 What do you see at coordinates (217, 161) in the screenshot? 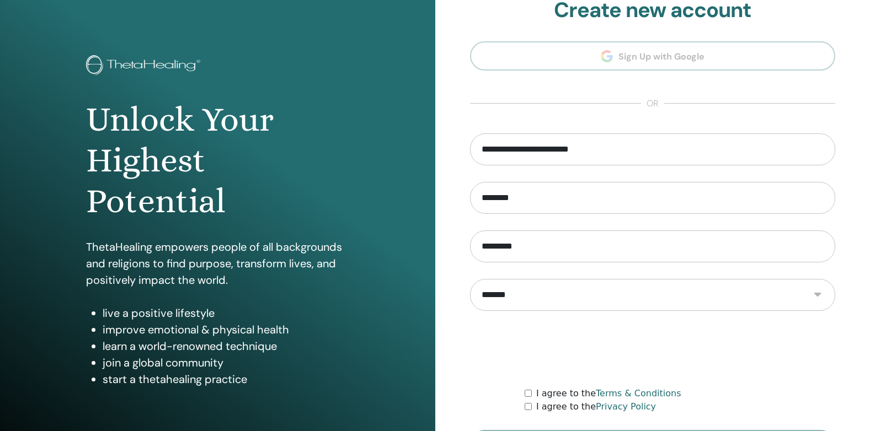
I see `h1: Unlock Your Highest Potential` at bounding box center [217, 161].